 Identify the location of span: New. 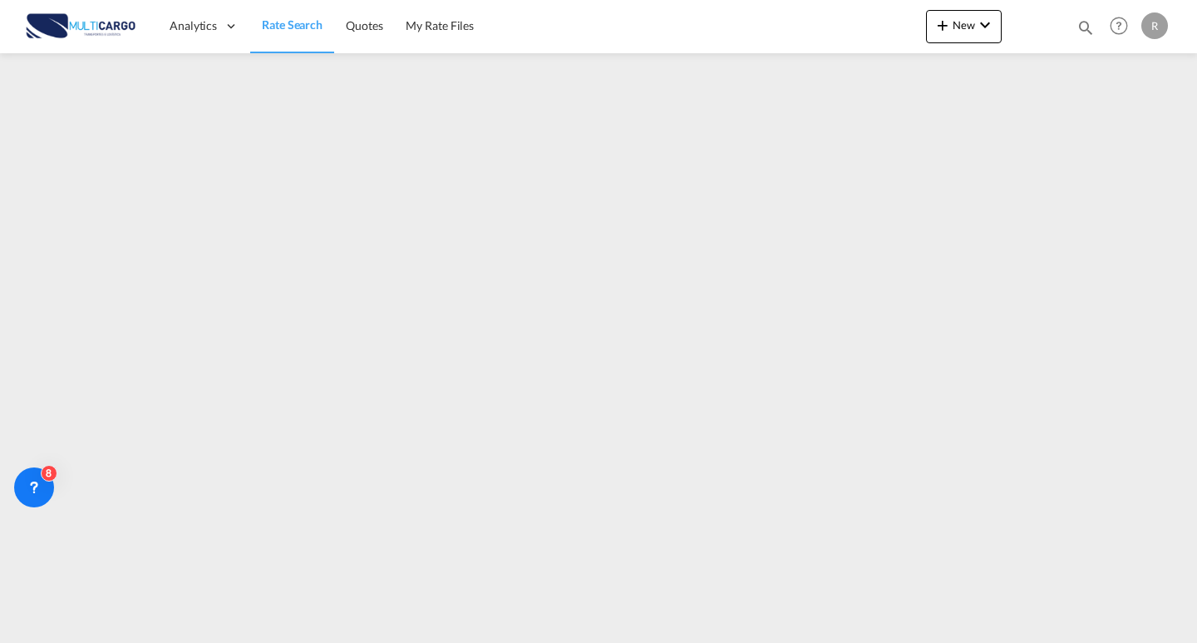
(964, 25).